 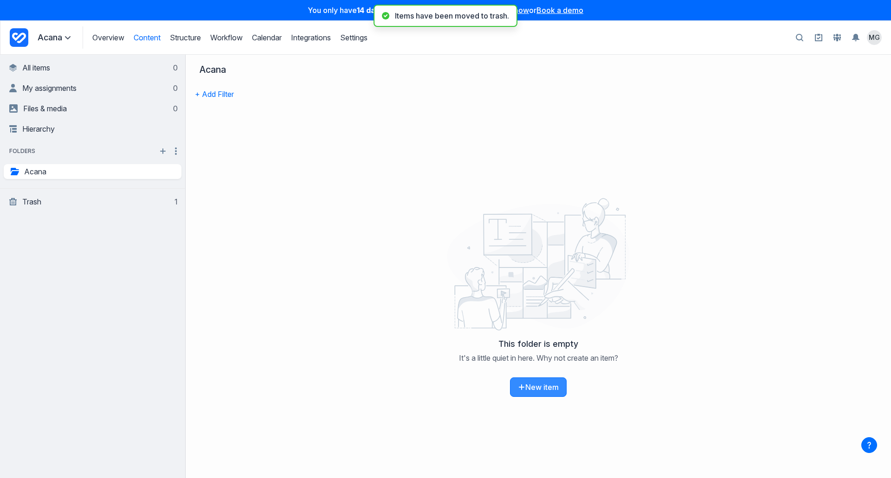 What do you see at coordinates (32, 202) in the screenshot?
I see `span: Trash` at bounding box center [32, 202].